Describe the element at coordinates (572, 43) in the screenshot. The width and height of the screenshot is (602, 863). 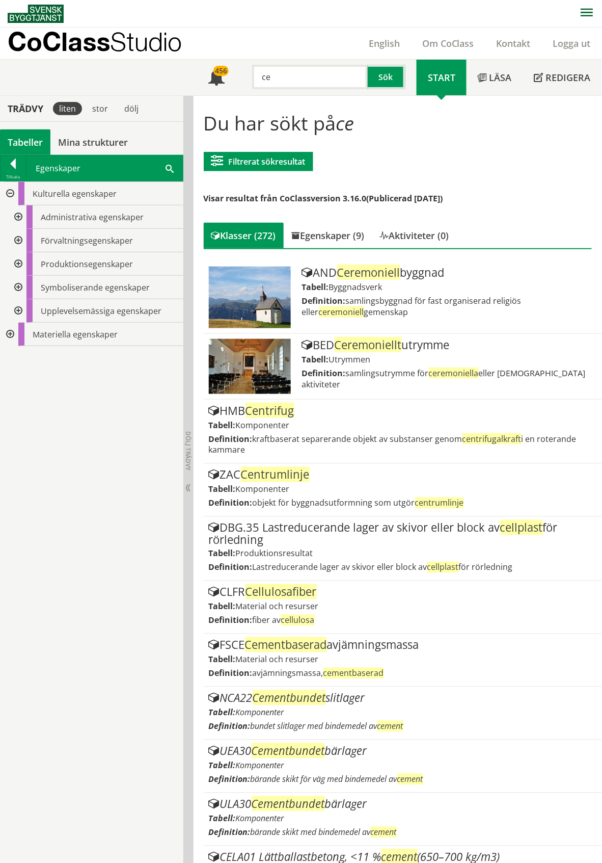
I see `a: Logga ut` at that location.